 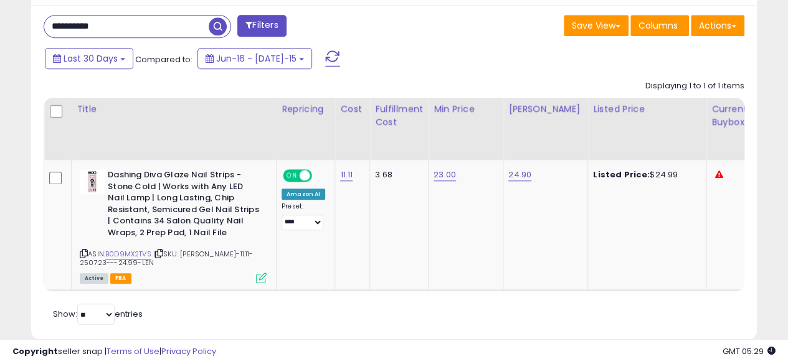 What do you see at coordinates (94, 278) in the screenshot?
I see `span: All listings currently available for purchase on Amazon` at bounding box center [94, 278].